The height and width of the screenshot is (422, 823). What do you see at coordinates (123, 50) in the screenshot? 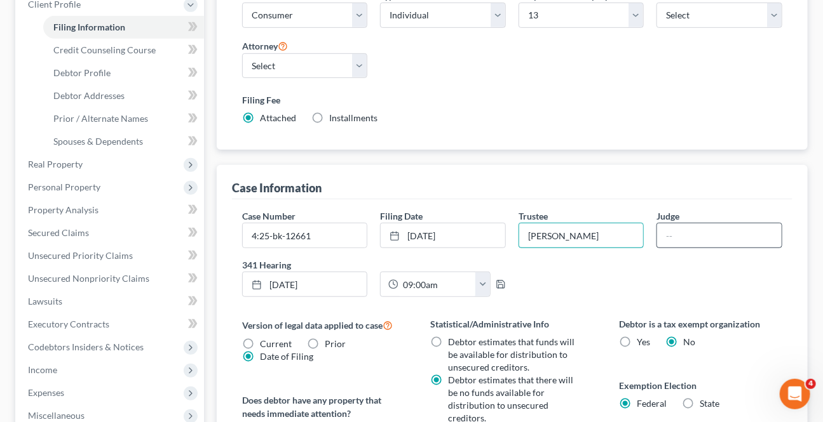
I see `a: Credit Counseling Course` at bounding box center [123, 50].